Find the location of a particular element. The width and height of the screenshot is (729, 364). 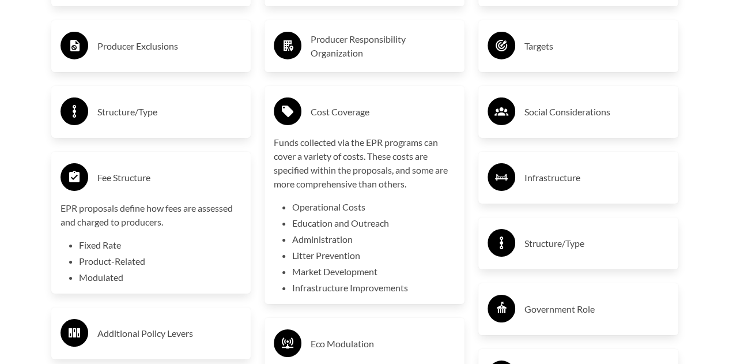

li: Litter Prevention is located at coordinates (373, 255).